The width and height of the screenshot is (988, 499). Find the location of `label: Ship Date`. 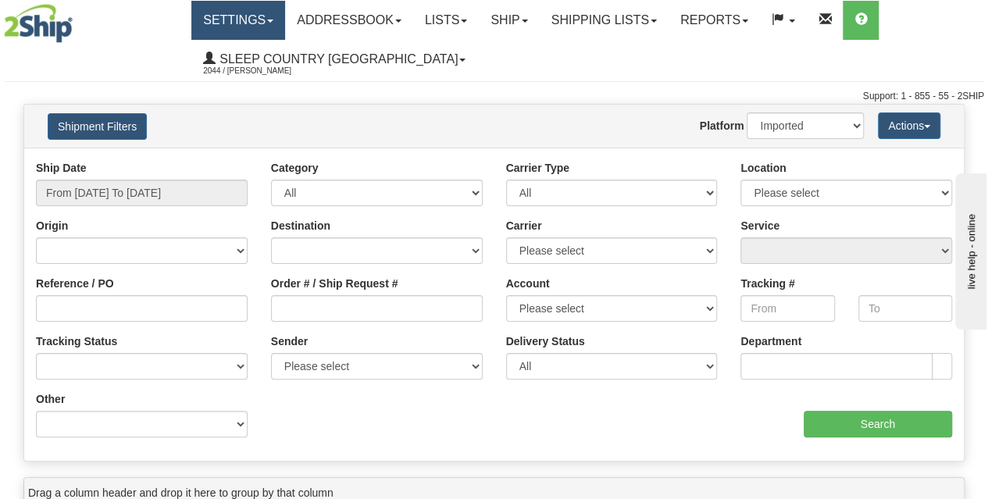

label: Ship Date is located at coordinates (61, 168).